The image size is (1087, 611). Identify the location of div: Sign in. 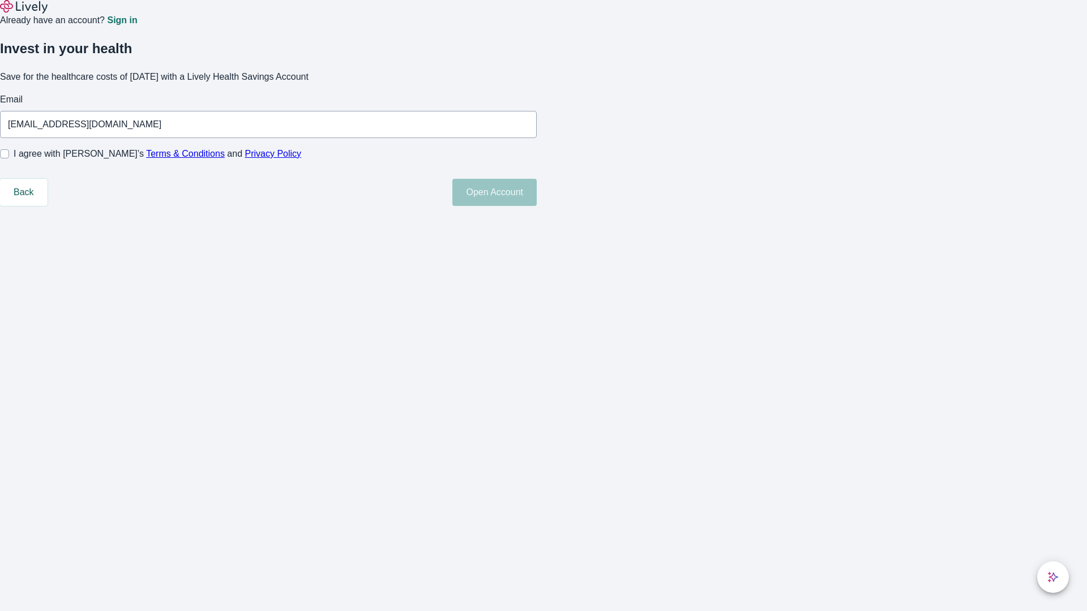
(122, 20).